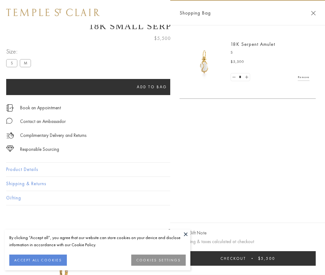 This screenshot has height=275, width=325. What do you see at coordinates (195, 13) in the screenshot?
I see `span: Shopping Bag` at bounding box center [195, 13].